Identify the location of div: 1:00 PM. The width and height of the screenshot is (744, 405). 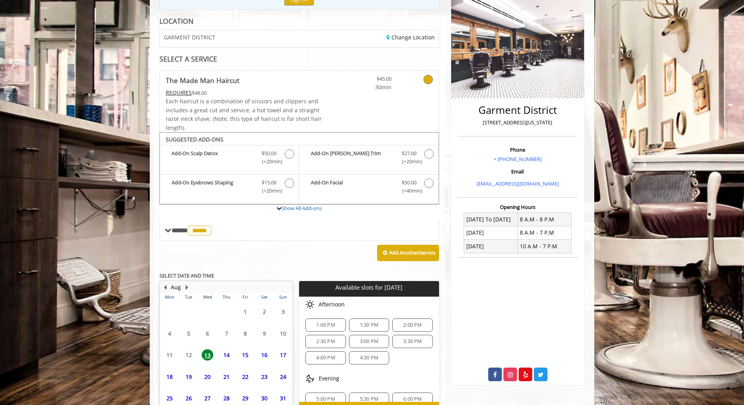
(325, 325).